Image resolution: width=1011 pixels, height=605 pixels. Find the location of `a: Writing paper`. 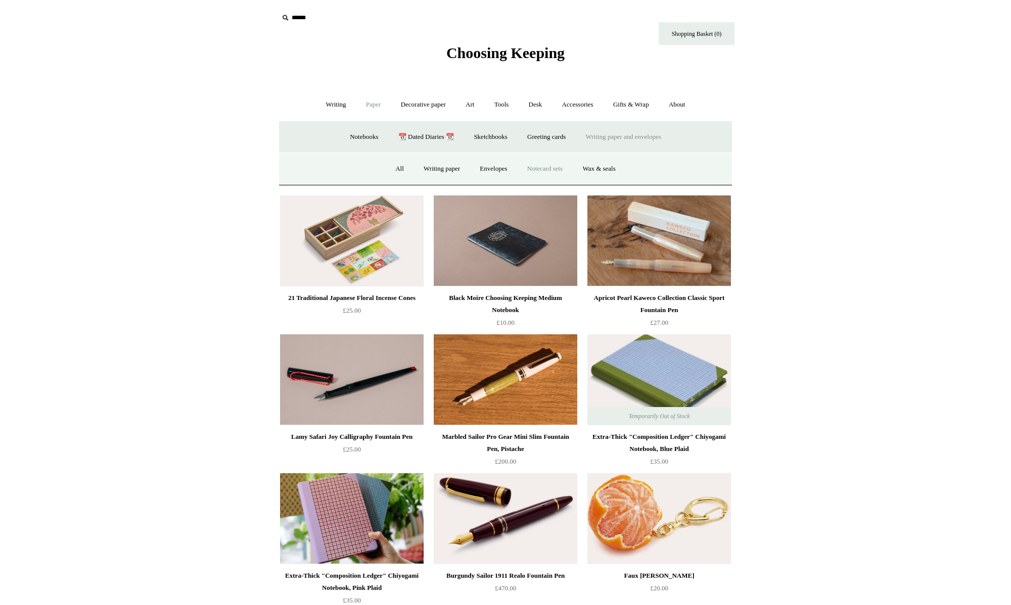

a: Writing paper is located at coordinates (442, 169).